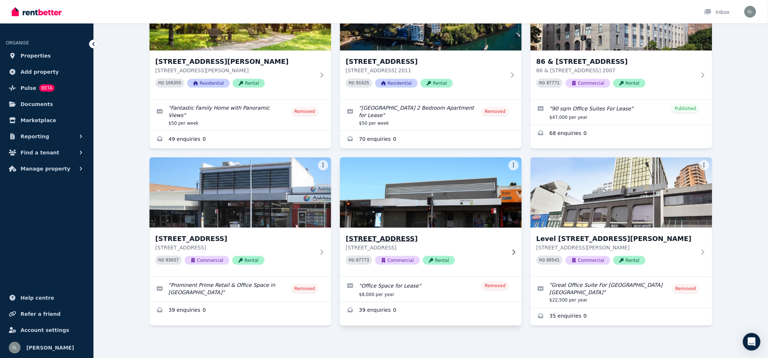  I want to click on a: Documents, so click(47, 104).